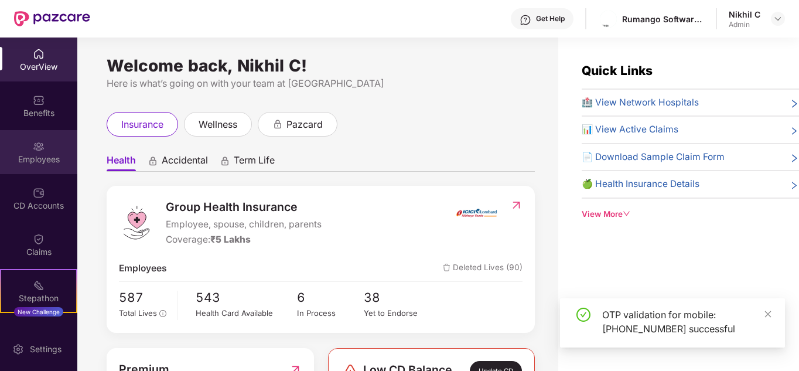  Describe the element at coordinates (483, 268) in the screenshot. I see `span: Deleted Lives (90)` at that location.